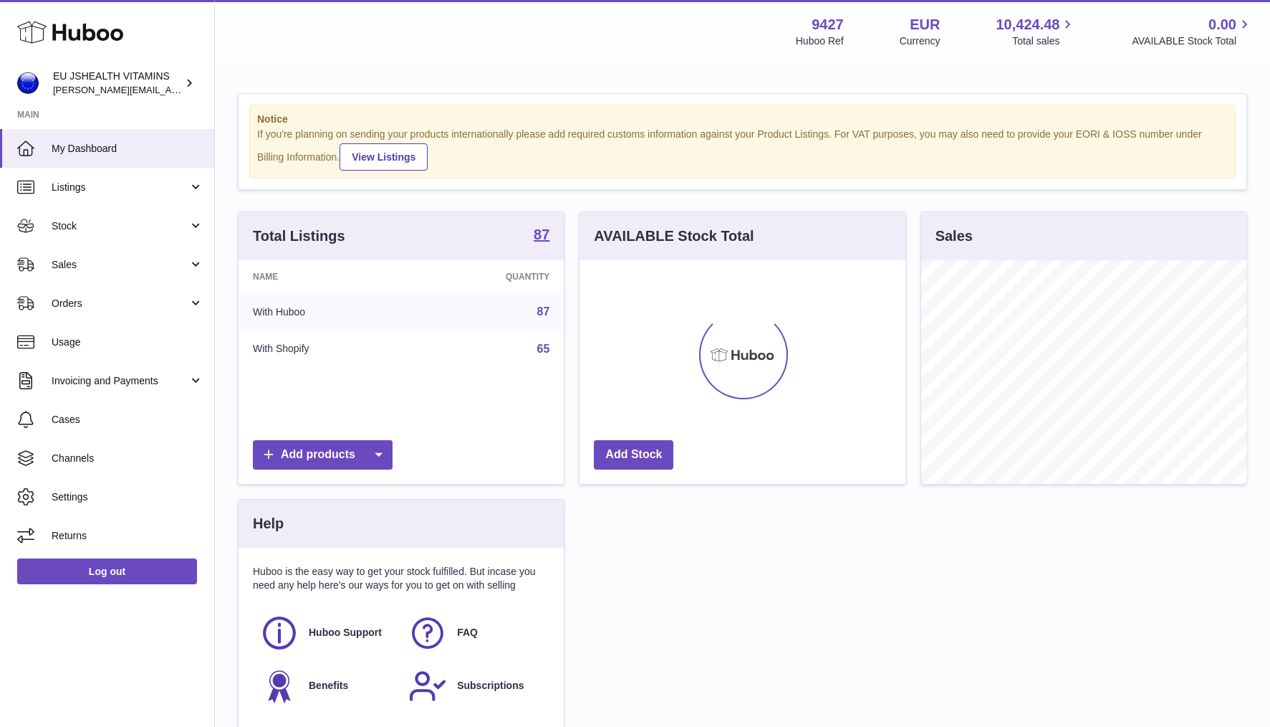  Describe the element at coordinates (326, 349) in the screenshot. I see `td: With Shopify` at that location.